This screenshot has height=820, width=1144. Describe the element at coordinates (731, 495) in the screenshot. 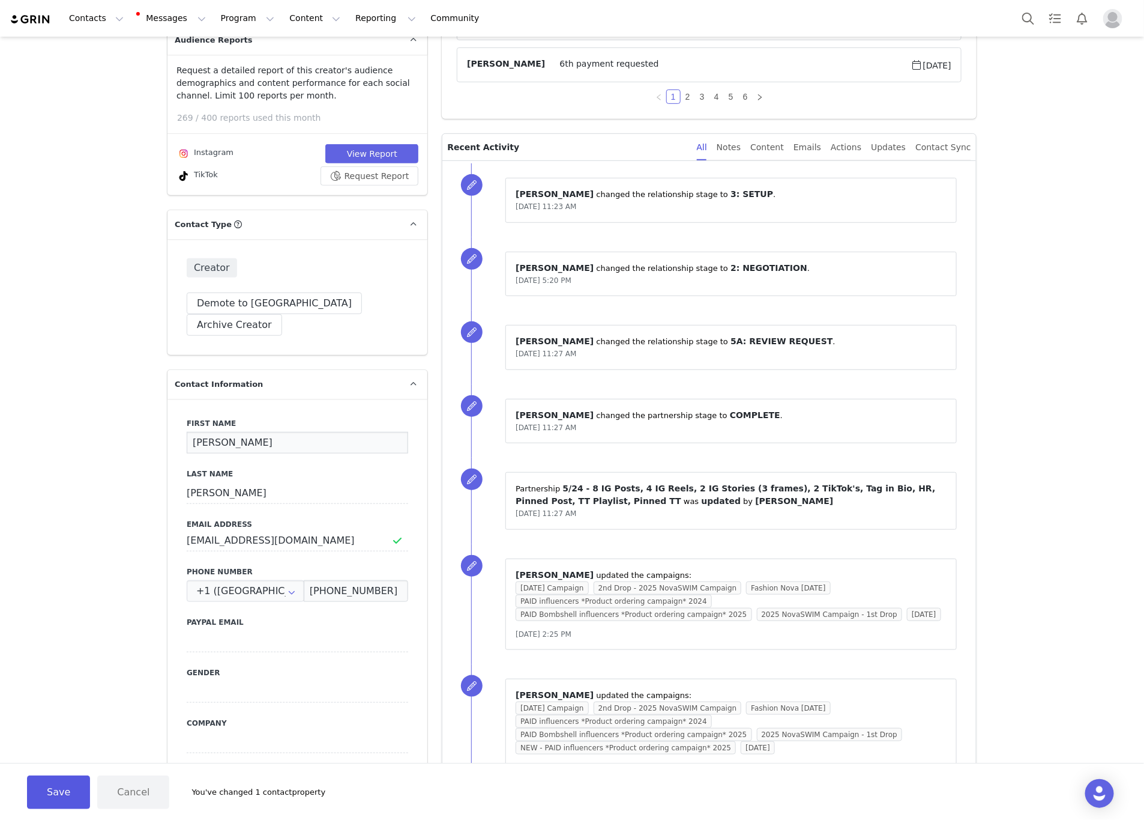

I see `p: Partnership ⁨ ⁩ was ⁨ ⁩ by ⁨ ⁩` at that location.